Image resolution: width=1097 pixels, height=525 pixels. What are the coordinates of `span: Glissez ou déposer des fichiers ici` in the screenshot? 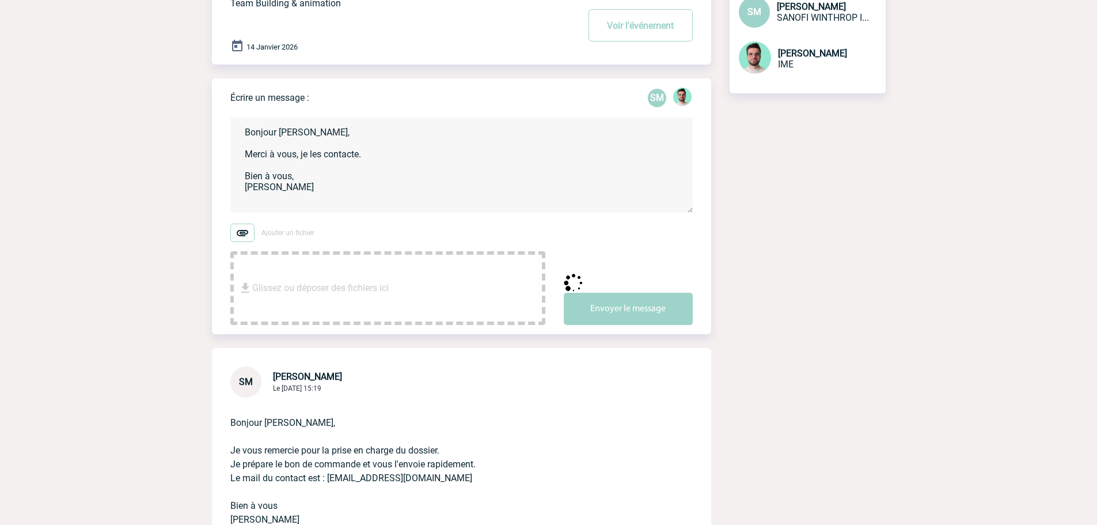 It's located at (320, 288).